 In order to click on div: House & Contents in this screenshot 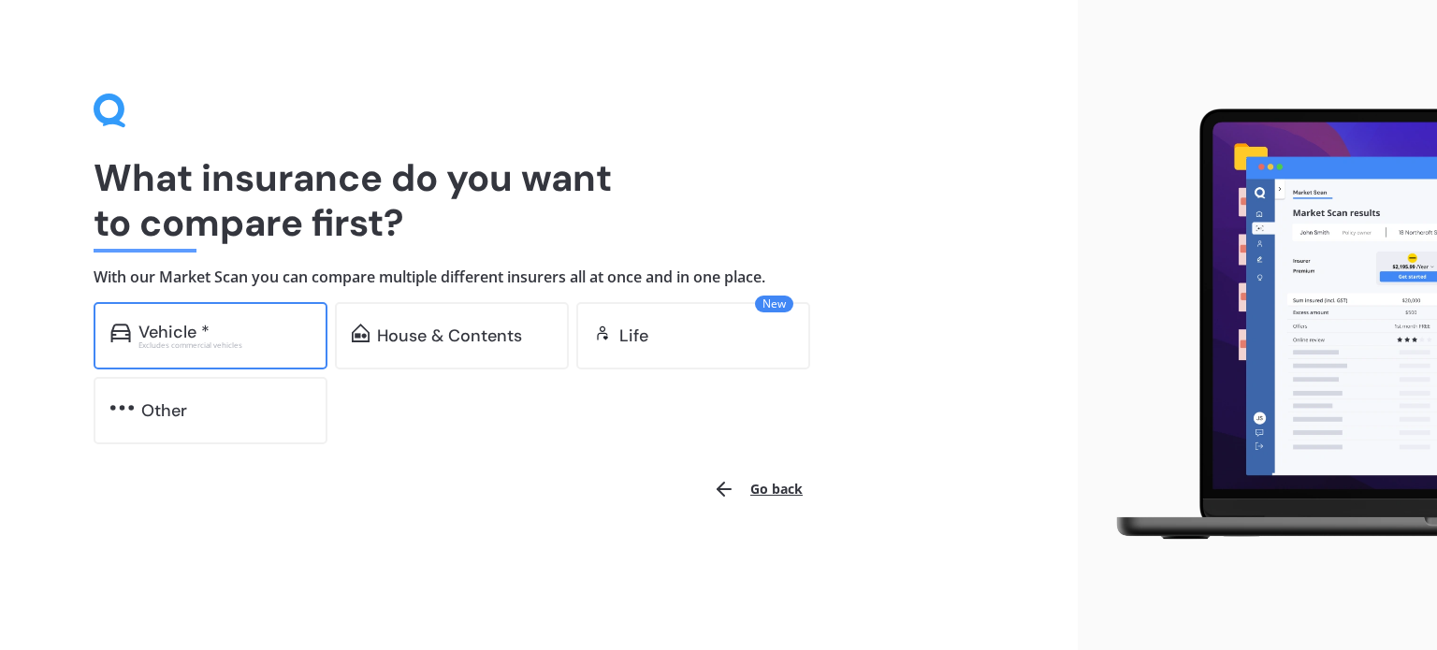, I will do `click(449, 336)`.